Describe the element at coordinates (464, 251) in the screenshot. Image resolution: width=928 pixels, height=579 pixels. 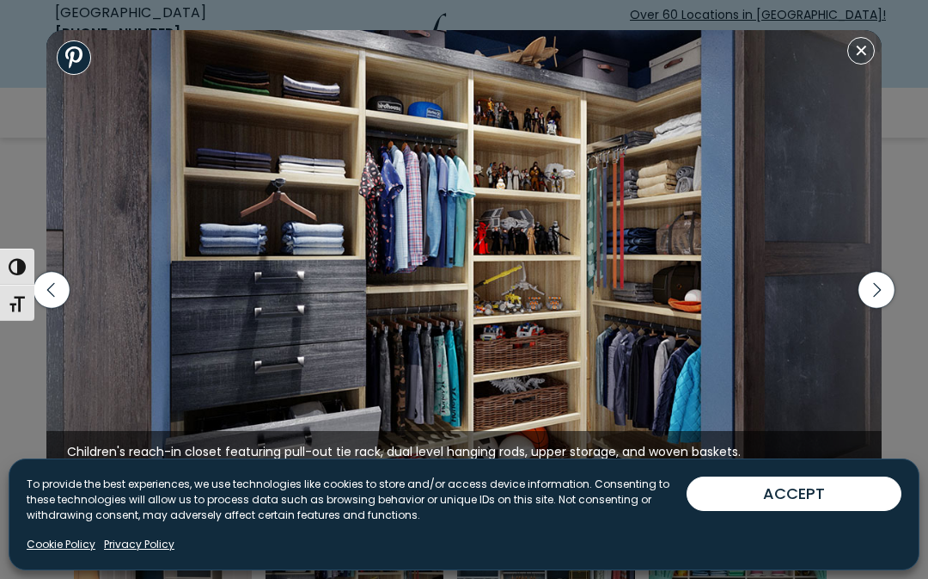
I see `img: Children's clothing in reach-in closet featuring pull-out tie rack, dual level hanging rods, uppe...` at that location.